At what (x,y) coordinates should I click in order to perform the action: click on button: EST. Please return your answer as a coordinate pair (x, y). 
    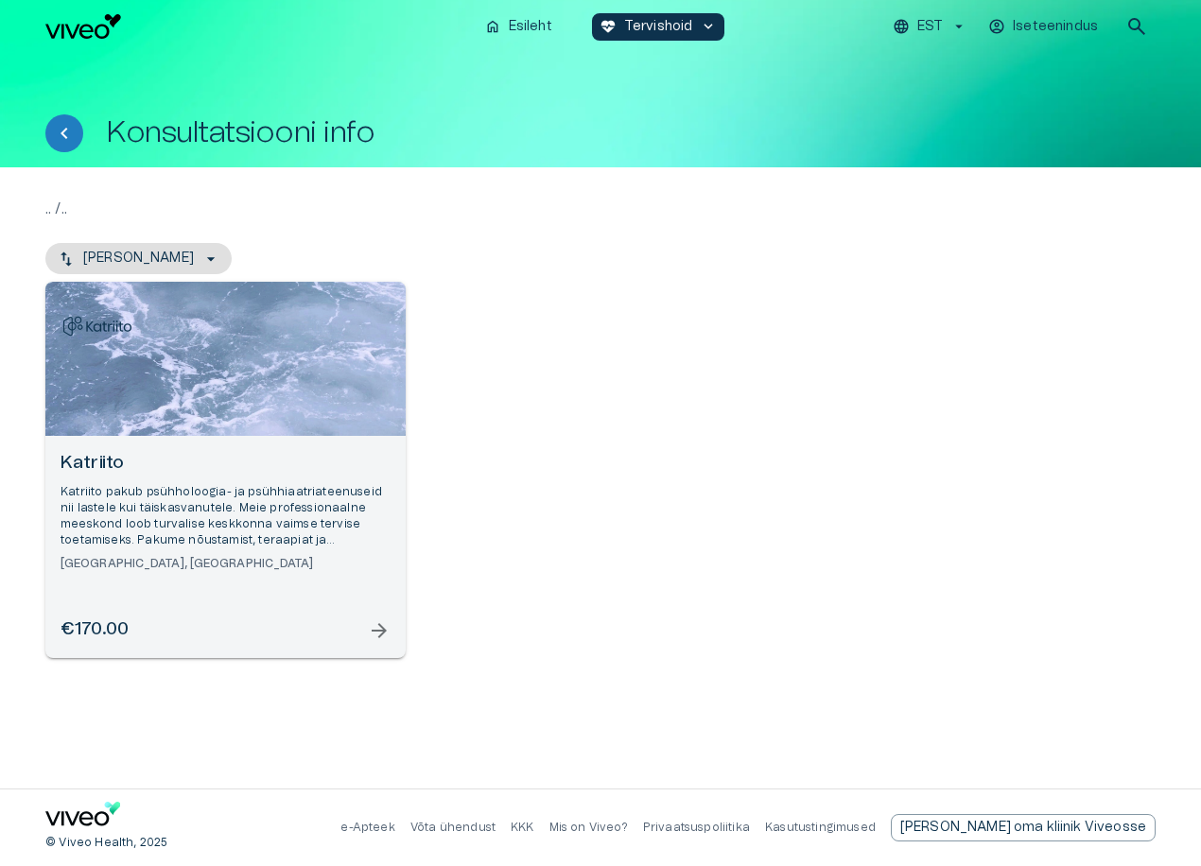
    Looking at the image, I should click on (930, 26).